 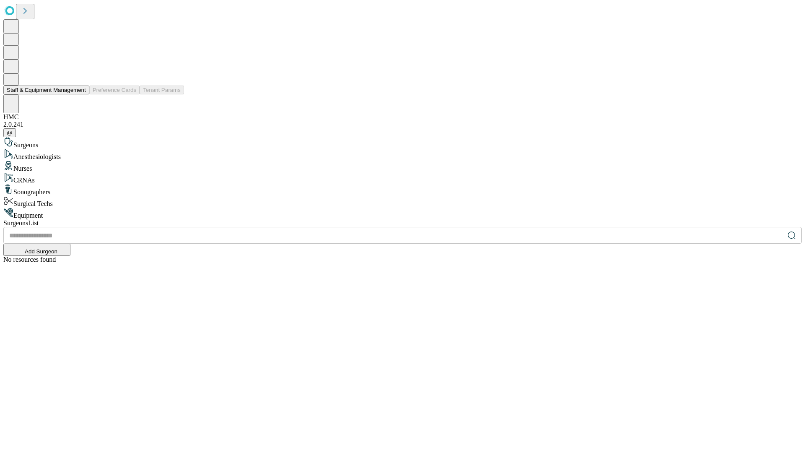 What do you see at coordinates (402, 178) in the screenshot?
I see `div: CRNAs` at bounding box center [402, 178].